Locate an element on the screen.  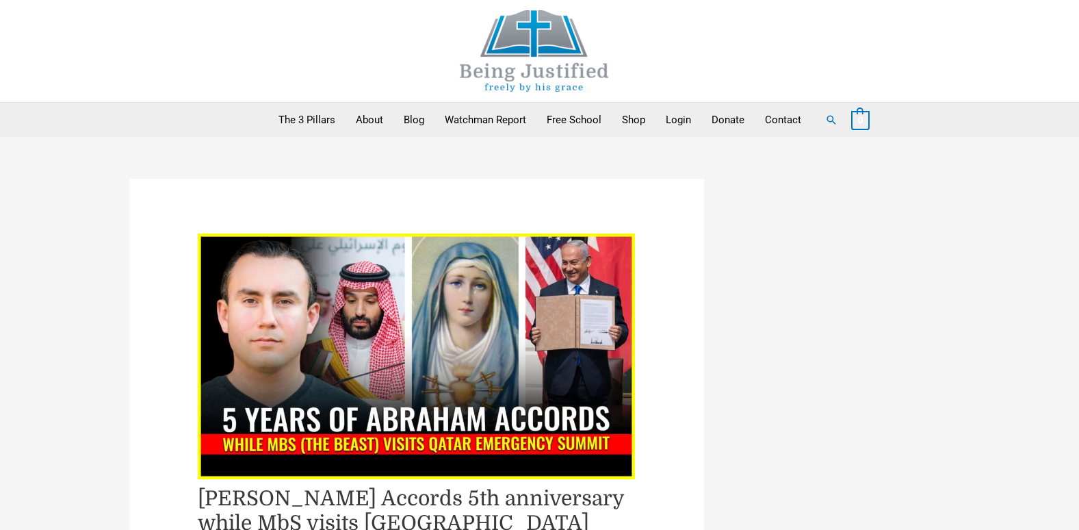
nav: Primary Site Navigation is located at coordinates (540, 120).